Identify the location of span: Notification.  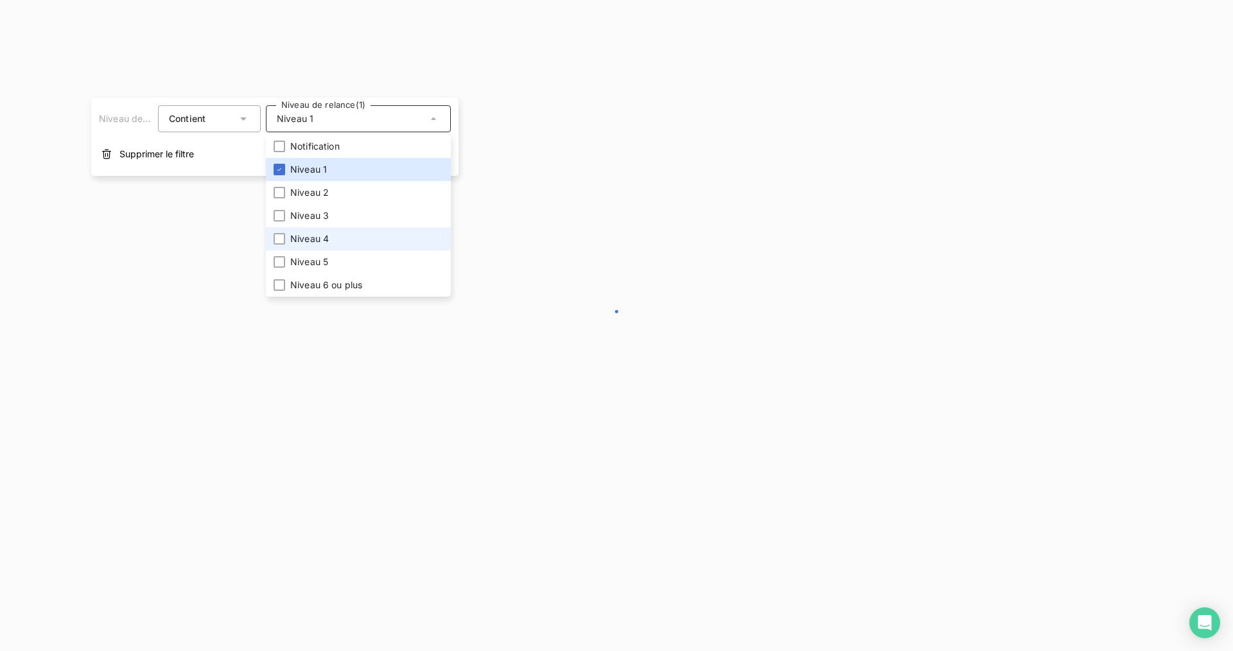
(315, 146).